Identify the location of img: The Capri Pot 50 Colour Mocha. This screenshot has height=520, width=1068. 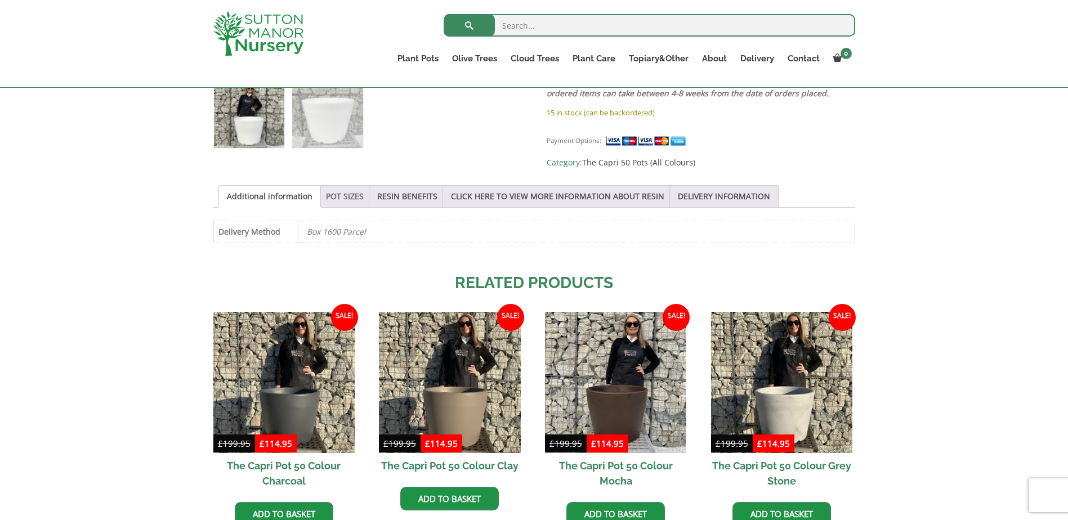
(616, 382).